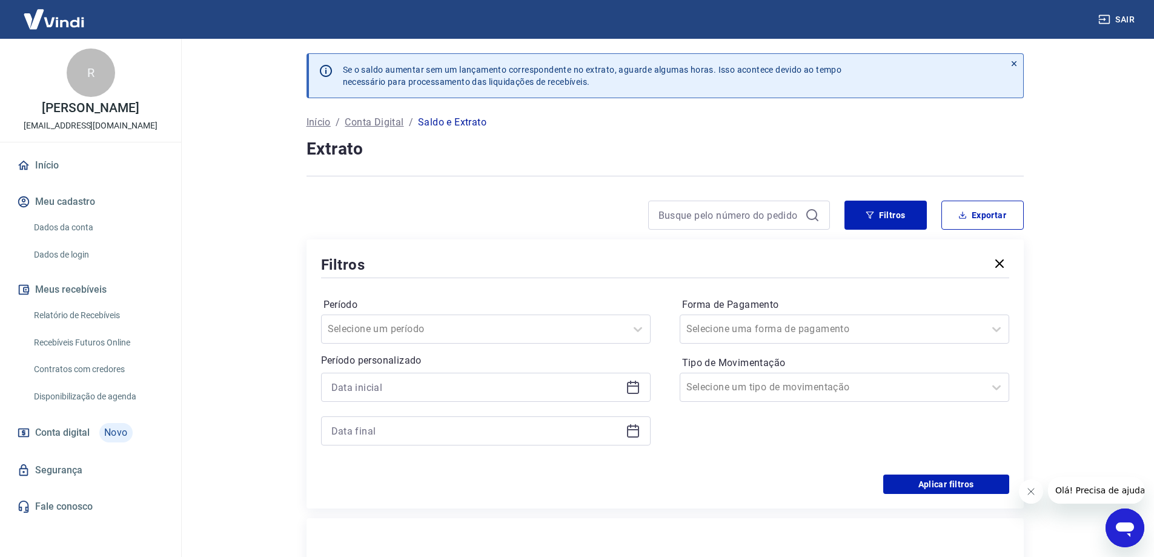 The width and height of the screenshot is (1154, 557). Describe the element at coordinates (116, 432) in the screenshot. I see `span: Novo` at that location.